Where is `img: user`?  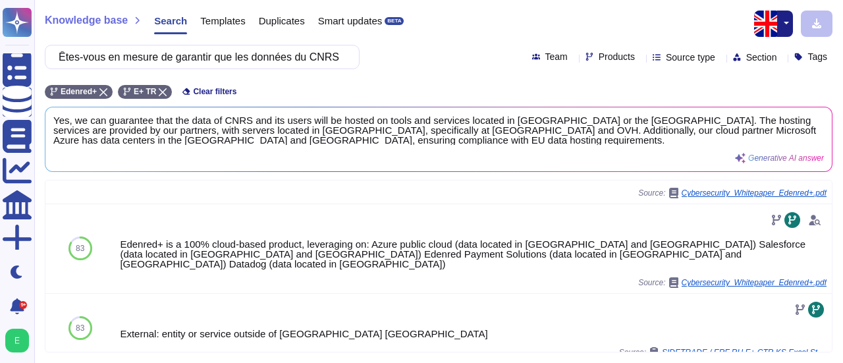
img: user is located at coordinates (17, 341).